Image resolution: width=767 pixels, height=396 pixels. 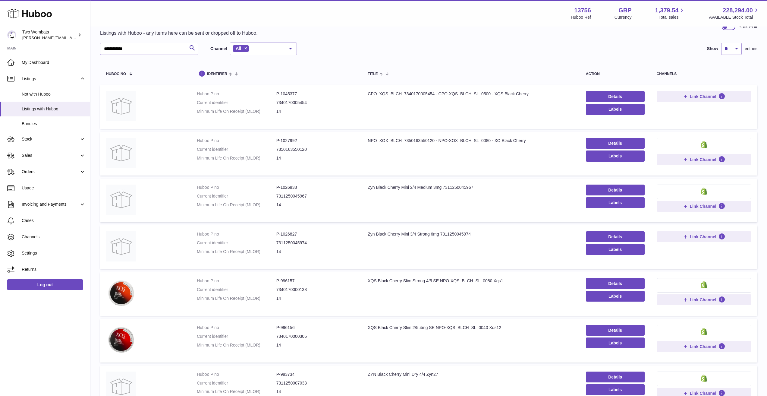 I want to click on img: XQS Black Cherry Slim Strong 4/5 SE NPO-XQS_BLCH_SL_0080 Xqs1, so click(x=121, y=293).